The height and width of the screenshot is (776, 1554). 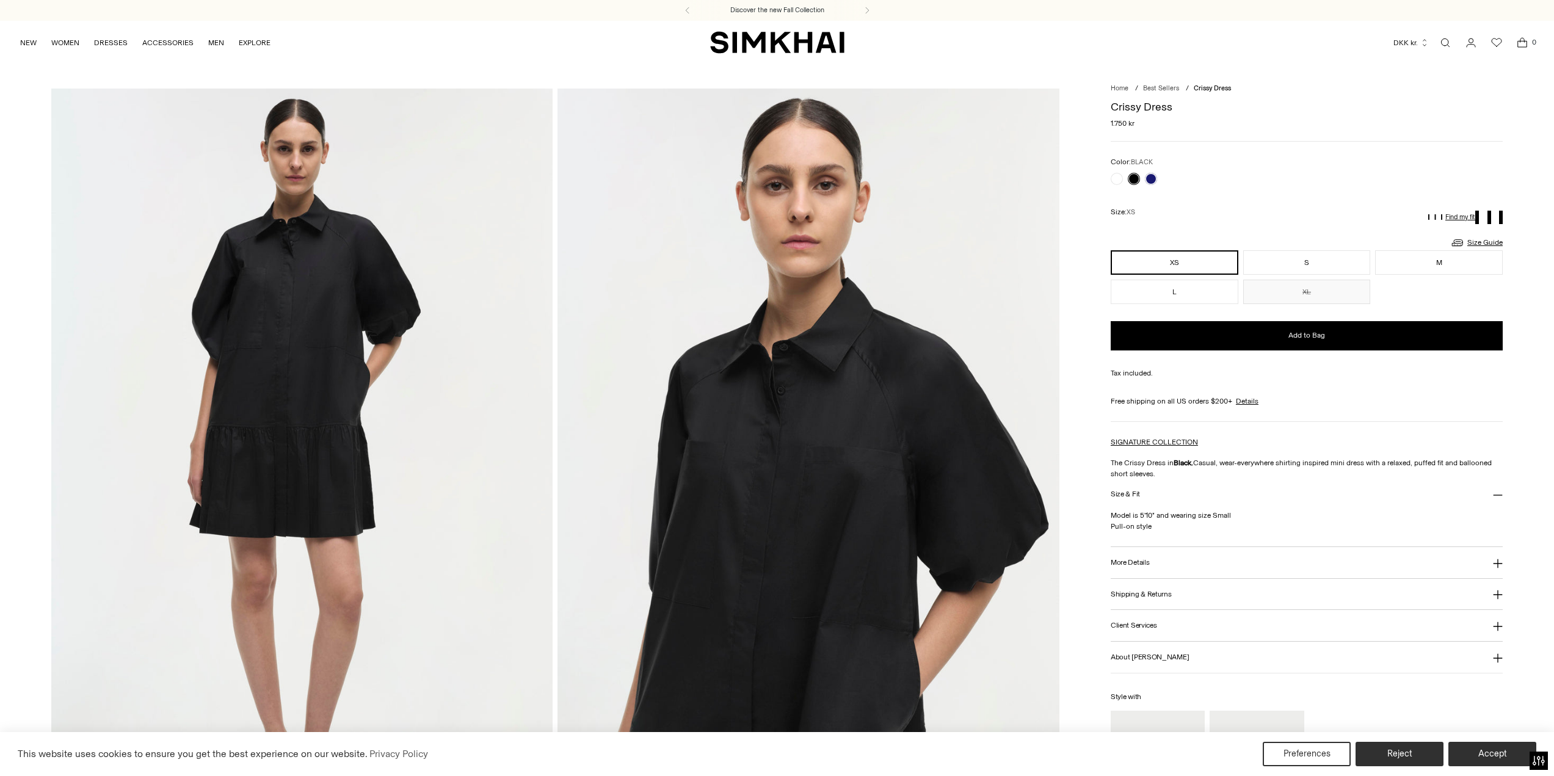 I want to click on a: Open search modal, so click(x=1446, y=43).